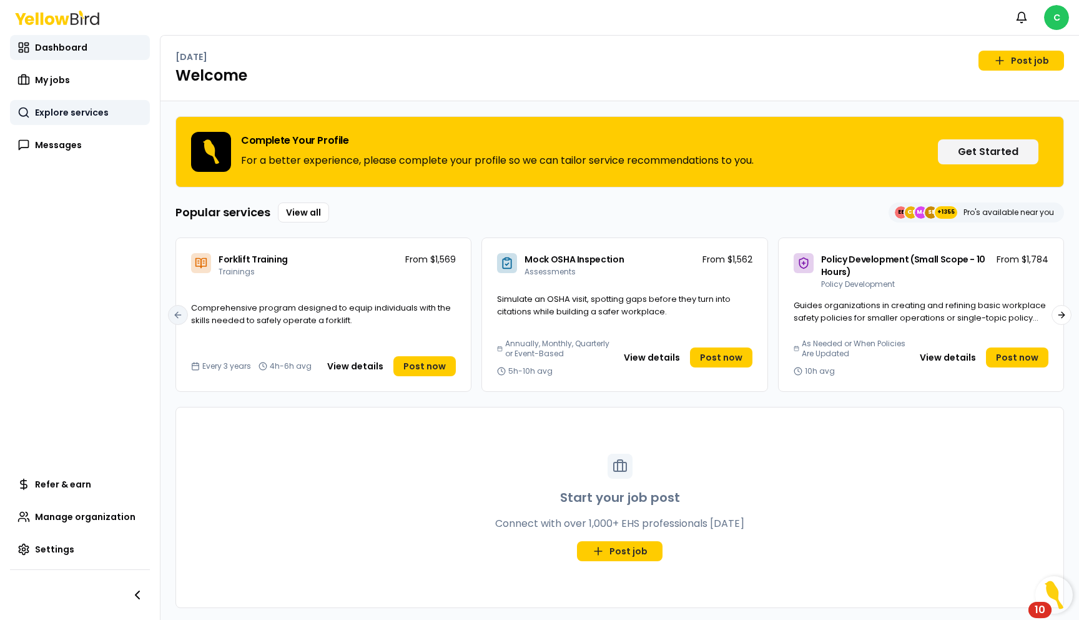 The width and height of the screenshot is (1079, 620). I want to click on span: MJ, so click(921, 212).